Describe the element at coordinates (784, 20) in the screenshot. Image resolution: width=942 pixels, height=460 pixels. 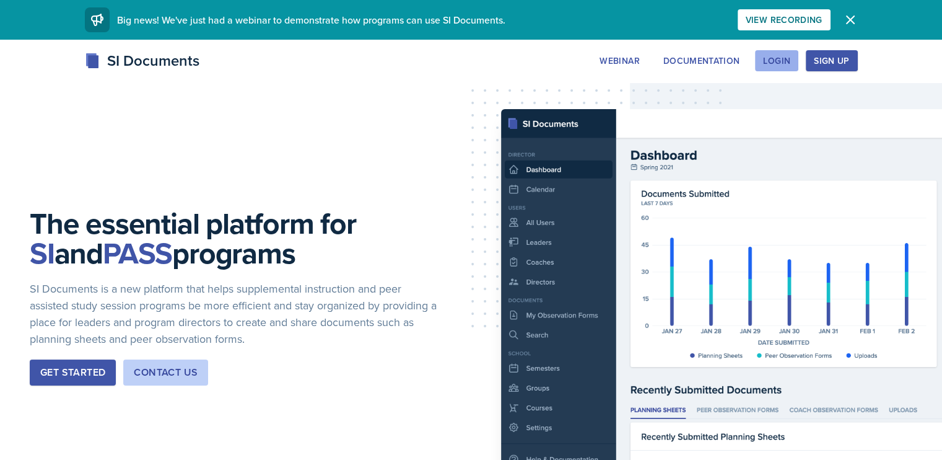
I see `div: View Recording` at that location.